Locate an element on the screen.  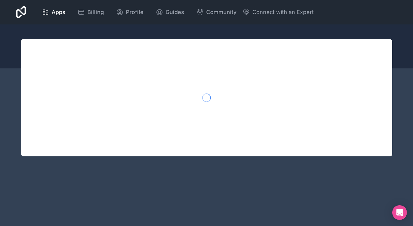
span: Connect with an Expert is located at coordinates (283, 12).